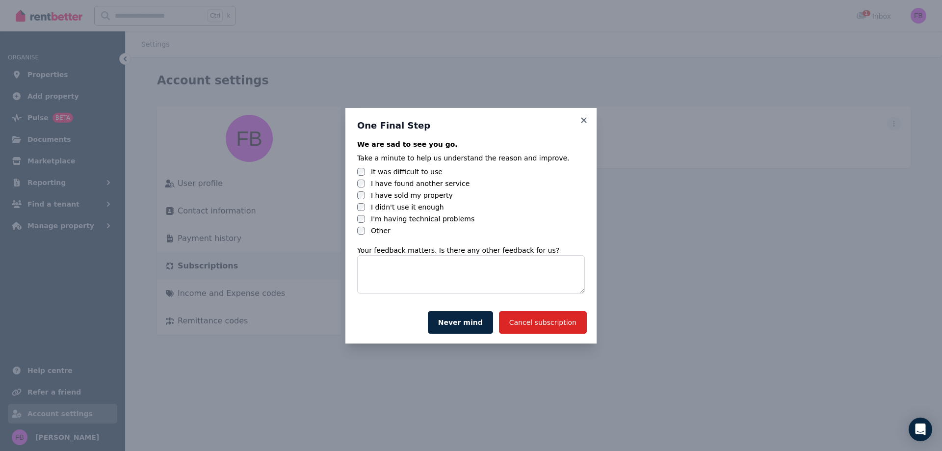 This screenshot has width=942, height=451. Describe the element at coordinates (471, 126) in the screenshot. I see `h3: One Final Step` at that location.